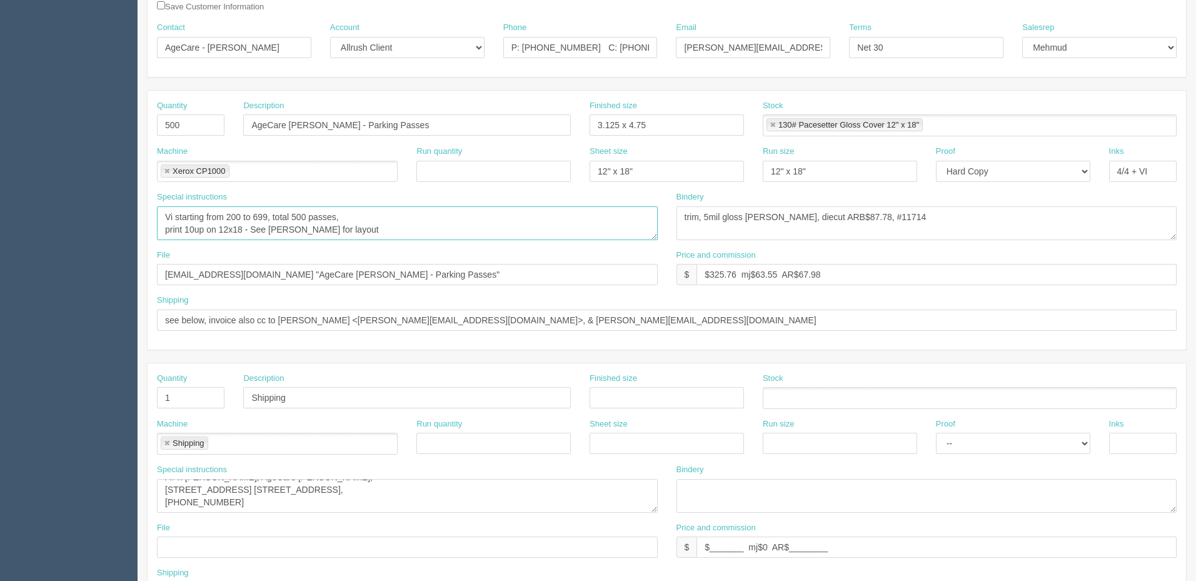 The height and width of the screenshot is (581, 1196). Describe the element at coordinates (188, 443) in the screenshot. I see `div: Shipping` at that location.